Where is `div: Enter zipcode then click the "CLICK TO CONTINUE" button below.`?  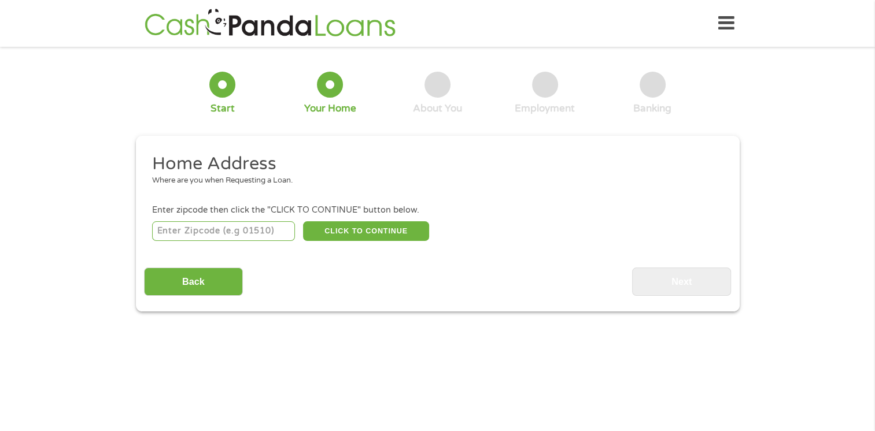 div: Enter zipcode then click the "CLICK TO CONTINUE" button below. is located at coordinates (437, 210).